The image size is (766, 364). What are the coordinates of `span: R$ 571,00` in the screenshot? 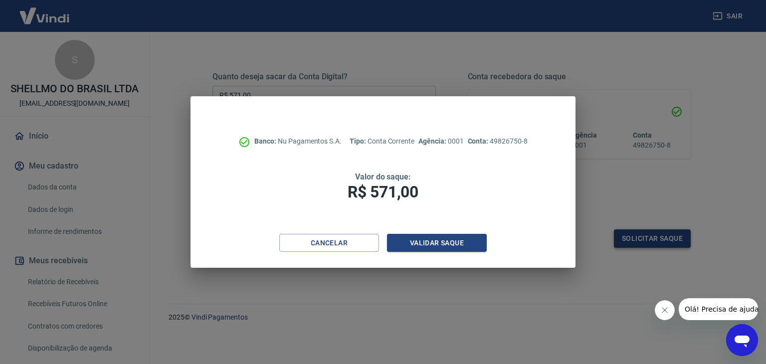 It's located at (383, 192).